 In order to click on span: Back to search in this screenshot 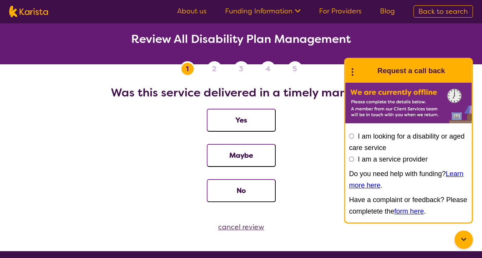, I will do `click(443, 11)`.